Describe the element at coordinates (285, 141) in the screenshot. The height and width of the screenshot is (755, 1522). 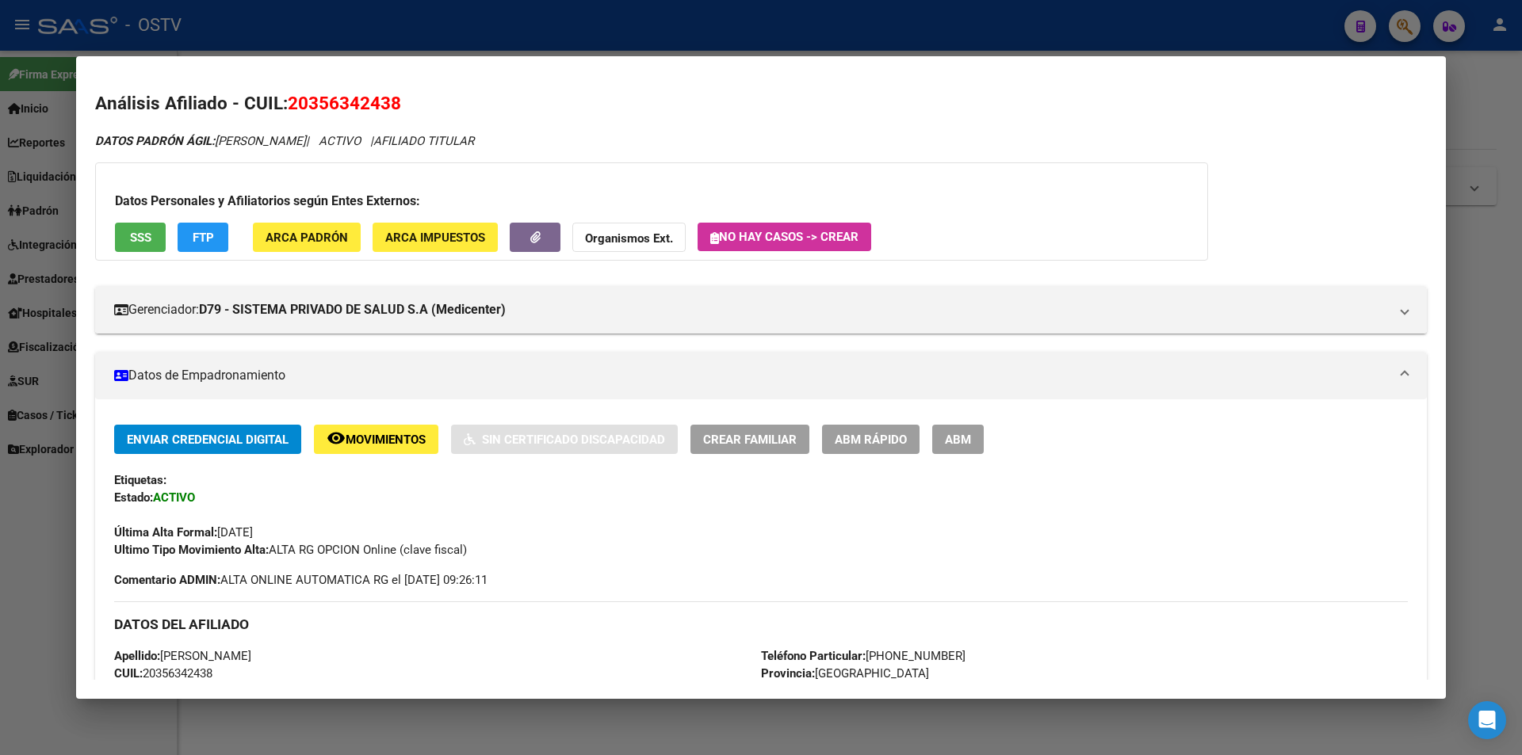
I see `i: | ACTIVO |` at that location.